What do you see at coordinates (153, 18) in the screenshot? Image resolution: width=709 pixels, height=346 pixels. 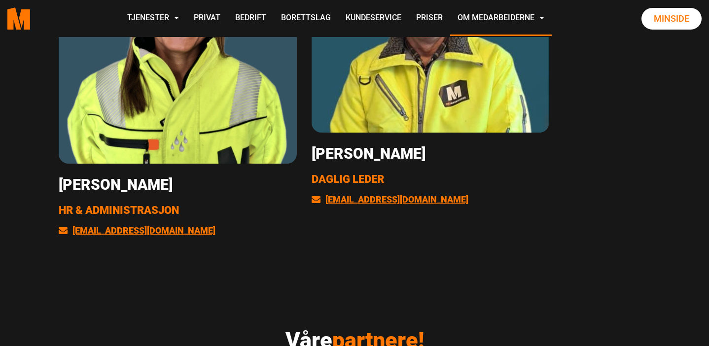 I see `a: Tjenester` at bounding box center [153, 18].